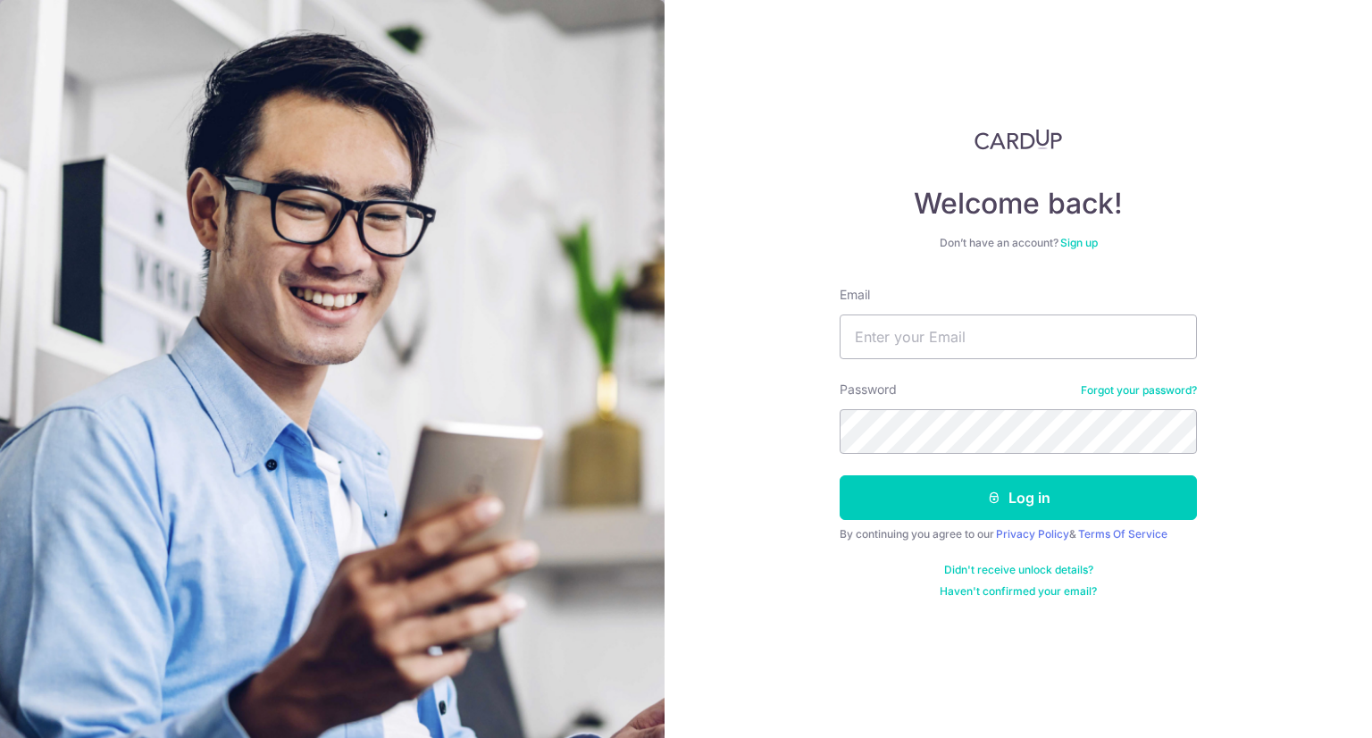 The width and height of the screenshot is (1372, 738). What do you see at coordinates (1018, 243) in the screenshot?
I see `div: Don’t have an account?` at bounding box center [1018, 243].